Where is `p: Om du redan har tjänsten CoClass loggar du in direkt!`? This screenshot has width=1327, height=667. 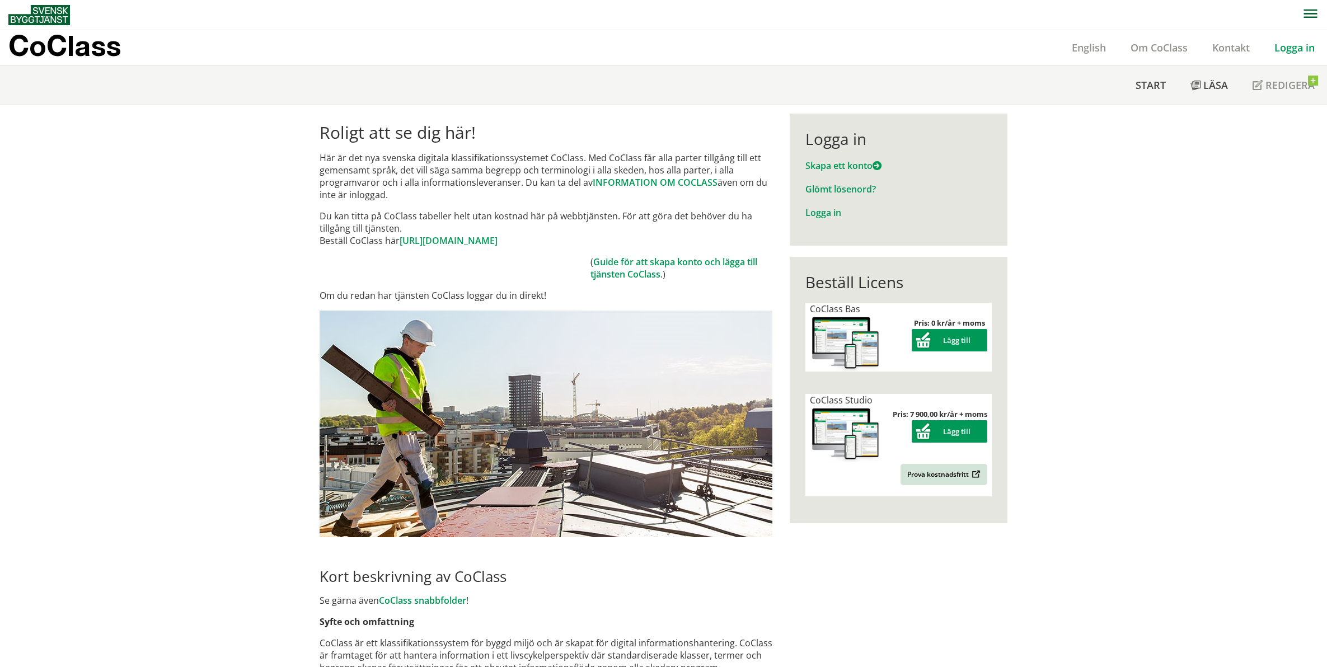
p: Om du redan har tjänsten CoClass loggar du in direkt! is located at coordinates (546, 296).